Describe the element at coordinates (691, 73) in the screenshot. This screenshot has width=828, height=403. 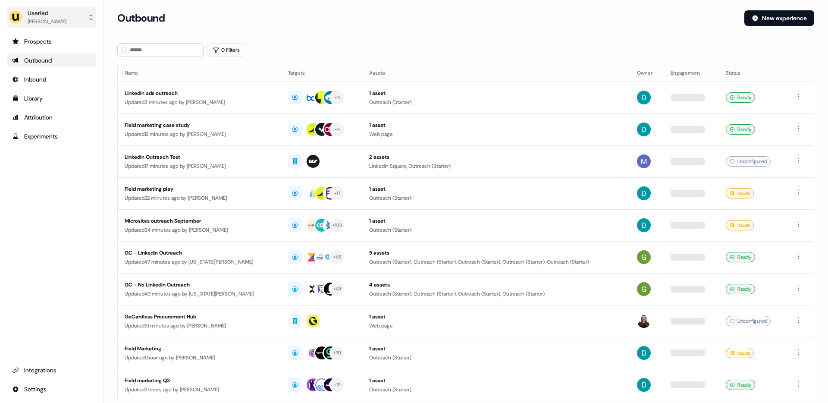
I see `th: Engagement` at that location.